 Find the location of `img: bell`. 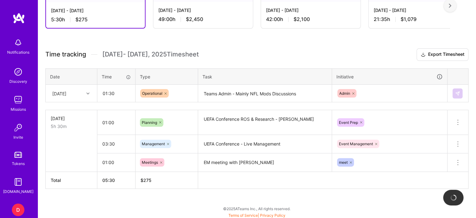

img: bell is located at coordinates (18, 43).